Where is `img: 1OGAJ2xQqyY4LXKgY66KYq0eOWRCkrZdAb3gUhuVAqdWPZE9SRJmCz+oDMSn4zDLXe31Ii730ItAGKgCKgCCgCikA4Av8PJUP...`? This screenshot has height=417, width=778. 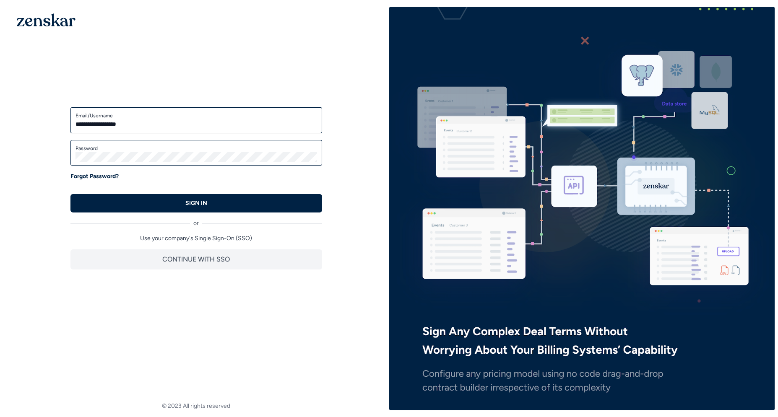
img: 1OGAJ2xQqyY4LXKgY66KYq0eOWRCkrZdAb3gUhuVAqdWPZE9SRJmCz+oDMSn4zDLXe31Ii730ItAGKgCKgCCgCikA4Av8PJUP... is located at coordinates (46, 20).